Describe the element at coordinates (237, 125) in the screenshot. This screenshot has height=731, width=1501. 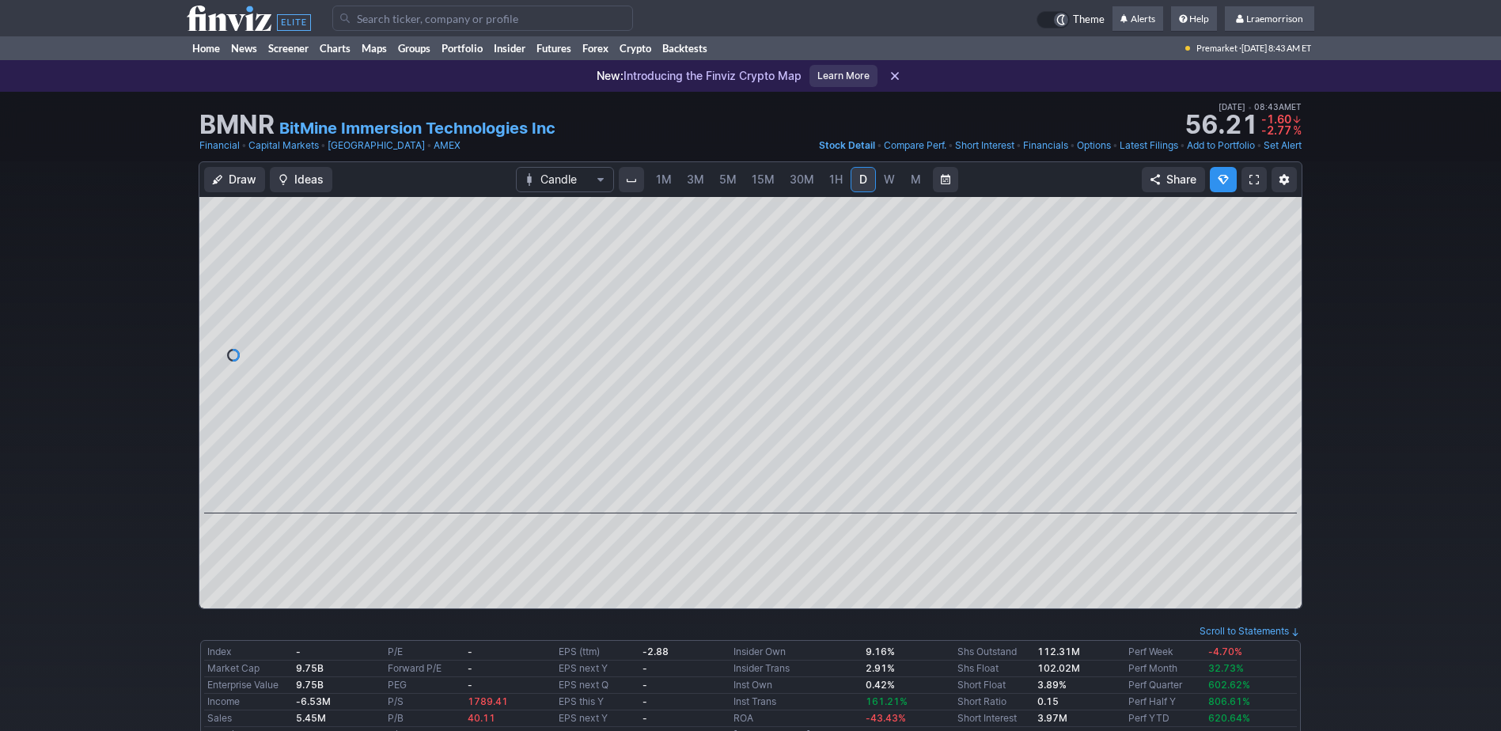
I see `h1: BMNR` at that location.